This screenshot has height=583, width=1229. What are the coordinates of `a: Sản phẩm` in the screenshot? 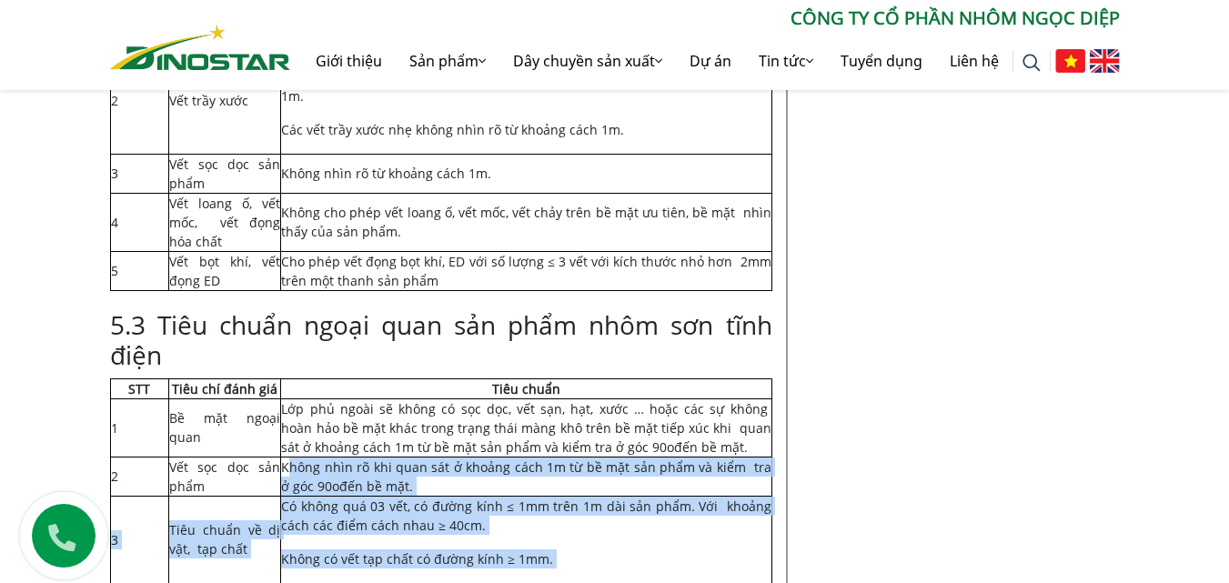 It's located at (448, 61).